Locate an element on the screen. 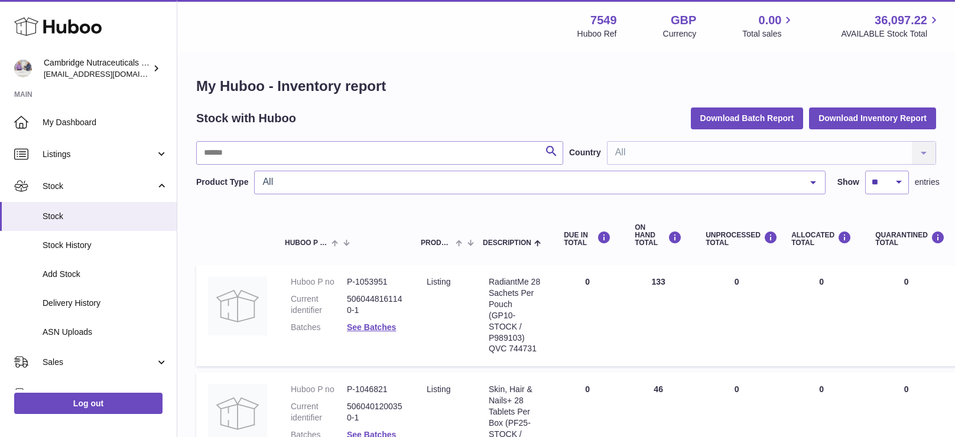 Image resolution: width=955 pixels, height=437 pixels. a: Log out is located at coordinates (88, 404).